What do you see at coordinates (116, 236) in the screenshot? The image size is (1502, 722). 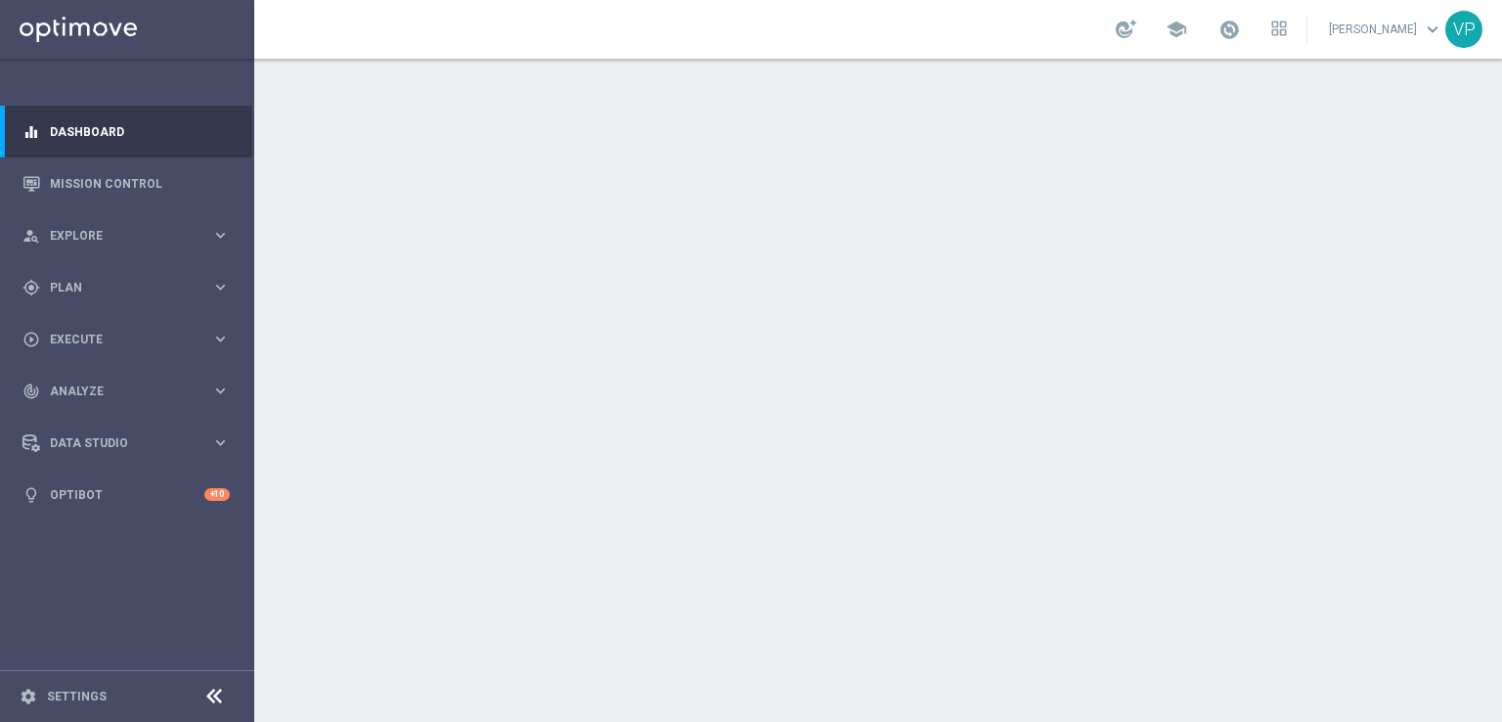 I see `div: Explore` at bounding box center [116, 236].